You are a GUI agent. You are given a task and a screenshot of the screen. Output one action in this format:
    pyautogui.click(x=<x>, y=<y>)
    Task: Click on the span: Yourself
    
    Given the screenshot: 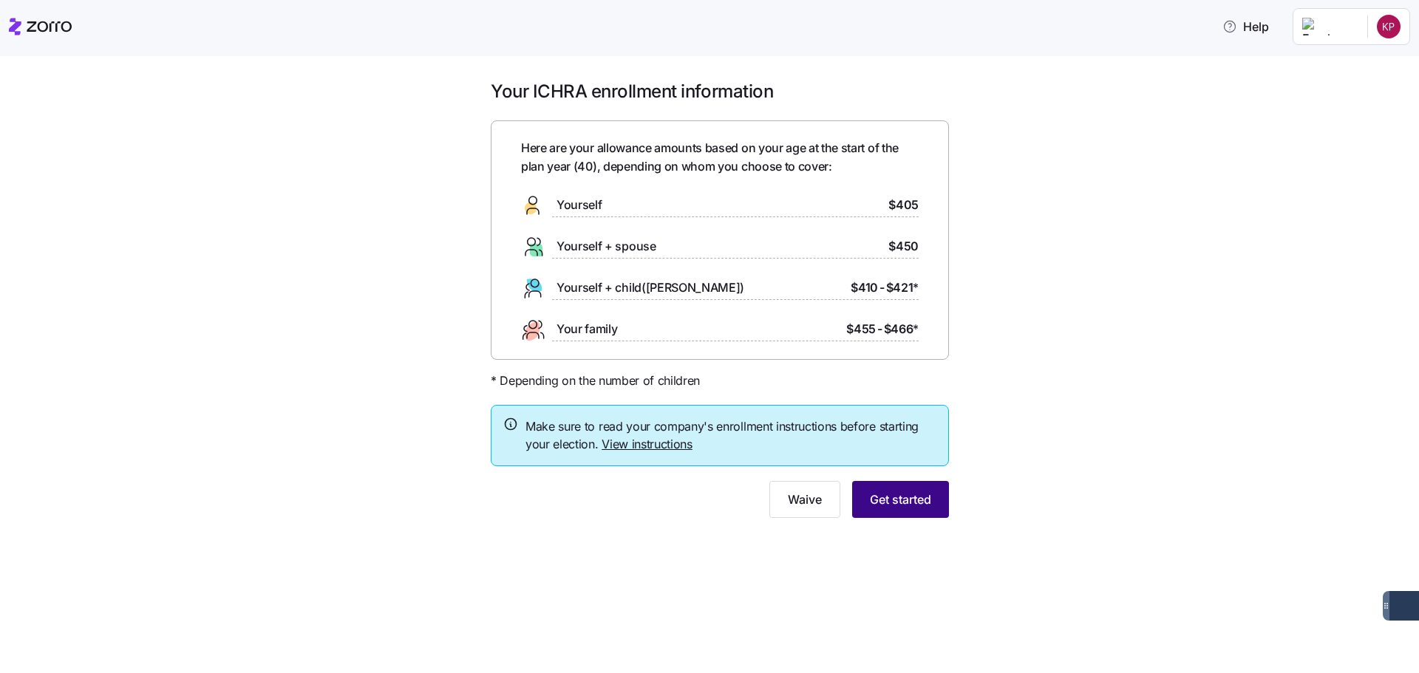 What is the action you would take?
    pyautogui.click(x=578, y=205)
    